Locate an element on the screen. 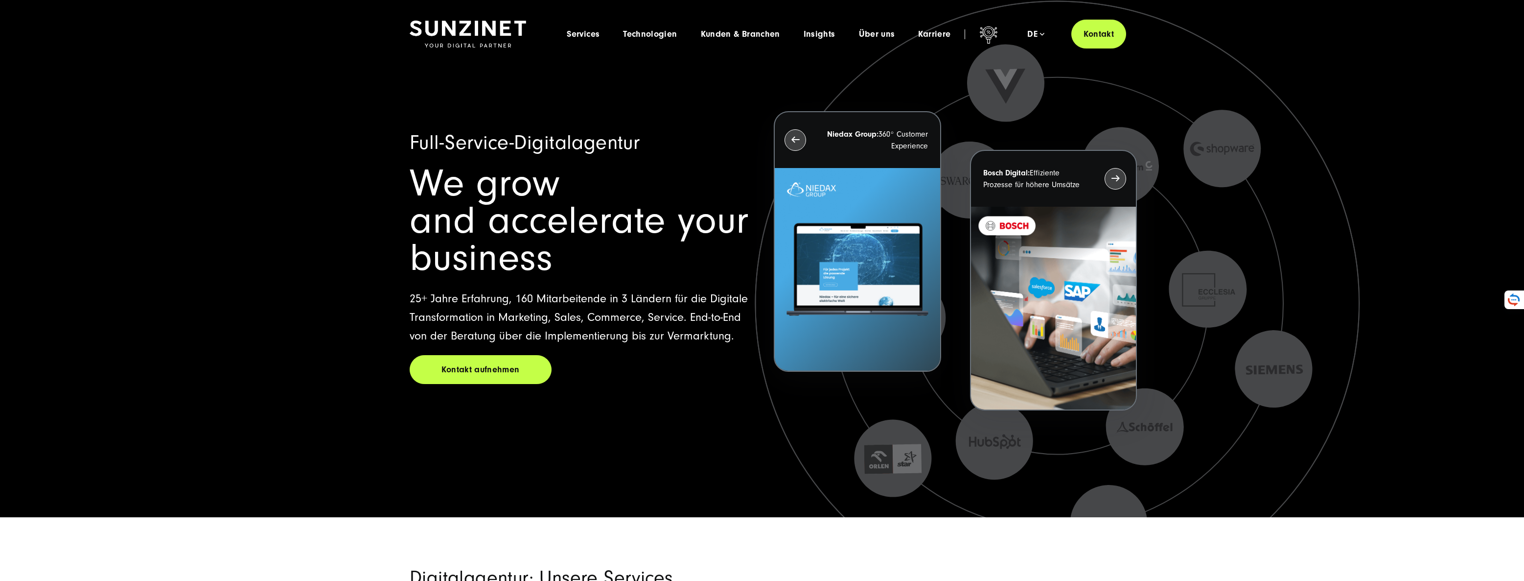 The height and width of the screenshot is (581, 1524). p: 25+ Jahre Erfahrung, 160 Mitarbeitende in 3 Ländern für die Digitale Transformation in Marketing,... is located at coordinates (580, 317).